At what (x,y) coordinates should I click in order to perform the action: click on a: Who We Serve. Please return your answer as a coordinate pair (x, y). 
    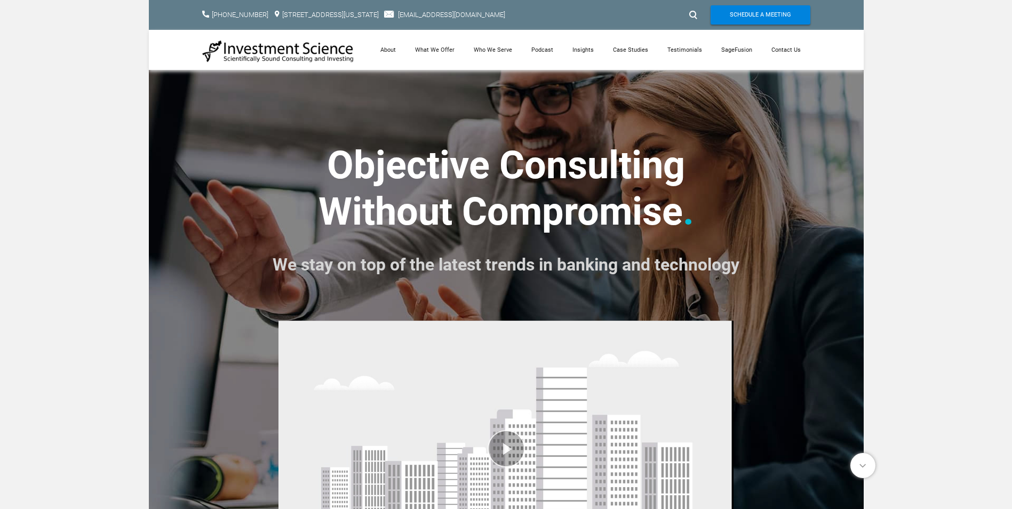
    Looking at the image, I should click on (493, 50).